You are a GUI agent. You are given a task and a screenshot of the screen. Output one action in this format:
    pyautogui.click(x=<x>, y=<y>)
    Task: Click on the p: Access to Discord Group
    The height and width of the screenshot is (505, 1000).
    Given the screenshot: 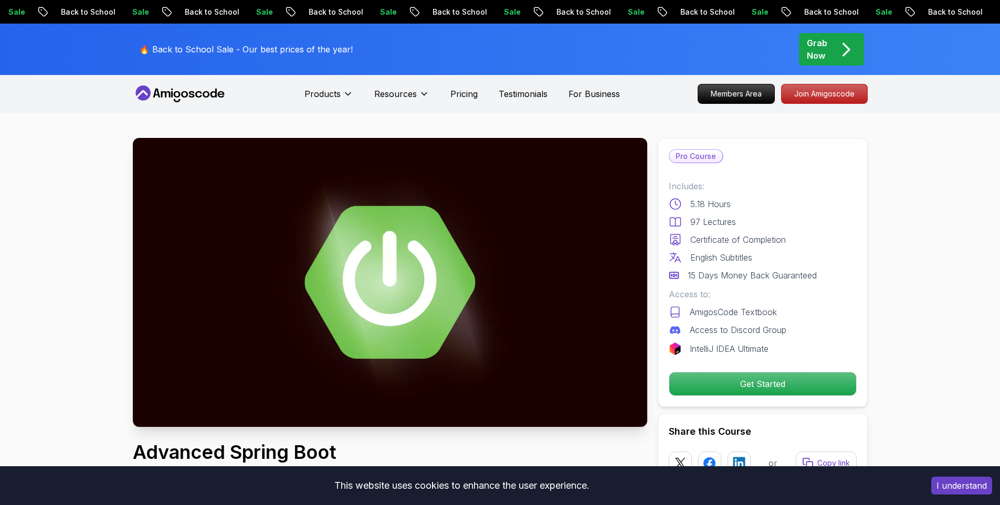 What is the action you would take?
    pyautogui.click(x=738, y=330)
    